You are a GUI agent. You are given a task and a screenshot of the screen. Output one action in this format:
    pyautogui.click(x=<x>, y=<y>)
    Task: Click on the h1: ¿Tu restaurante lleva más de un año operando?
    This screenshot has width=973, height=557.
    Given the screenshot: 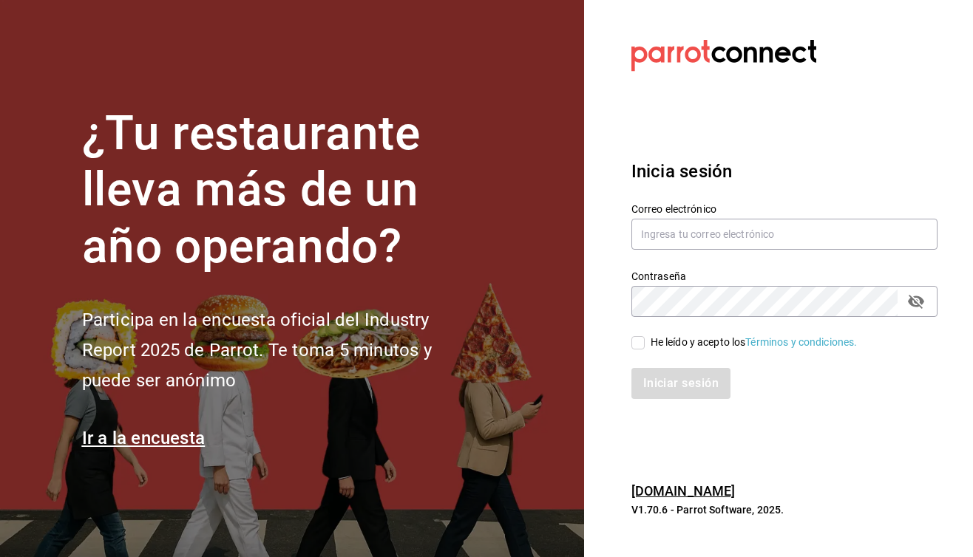 What is the action you would take?
    pyautogui.click(x=282, y=191)
    